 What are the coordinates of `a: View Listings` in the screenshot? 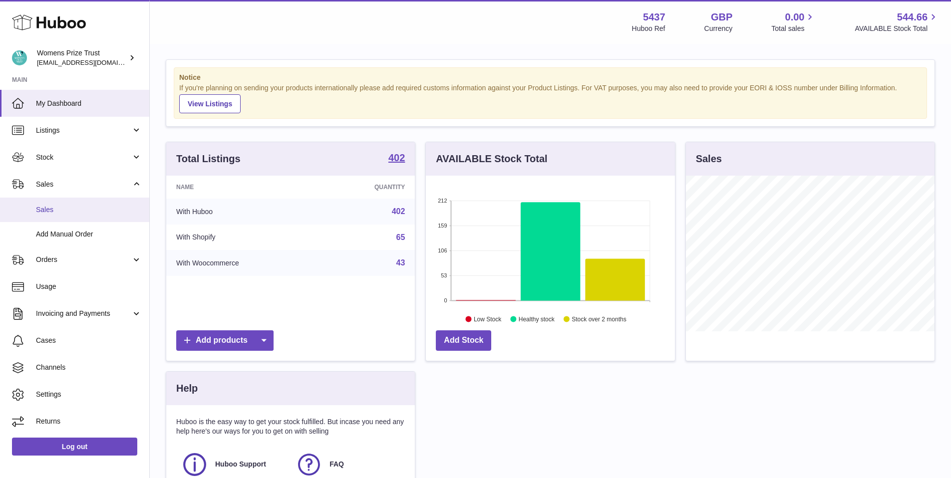 It's located at (210, 104).